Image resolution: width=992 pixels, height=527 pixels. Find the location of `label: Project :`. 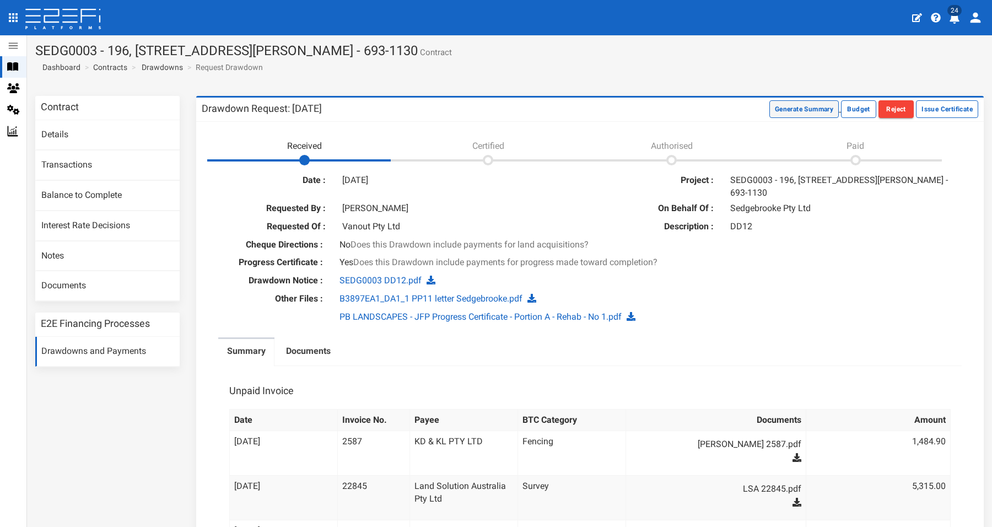

label: Project : is located at coordinates (660, 180).